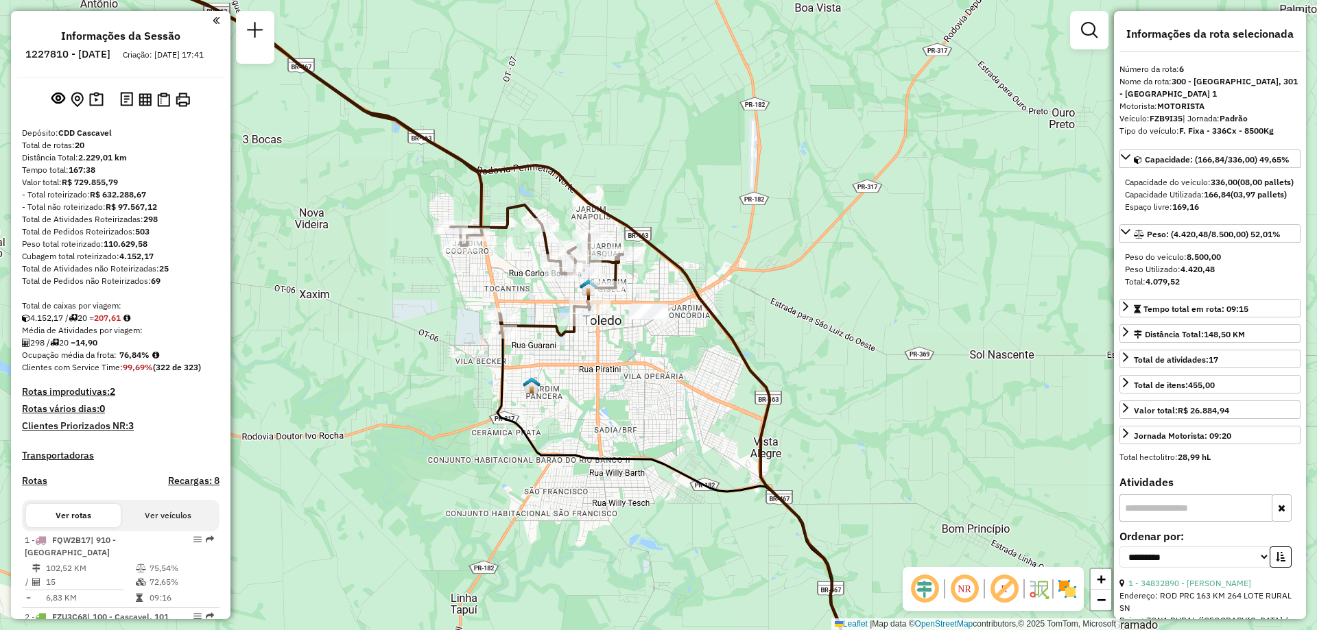 This screenshot has width=1317, height=630. What do you see at coordinates (1217, 159) in the screenshot?
I see `span: Capacidade: (166,84/336,00) 49,65%` at bounding box center [1217, 159].